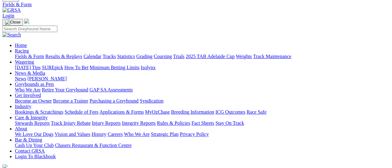 Image resolution: width=392 pixels, height=168 pixels. Describe the element at coordinates (35, 157) in the screenshot. I see `a: Login To Blackbook` at that location.